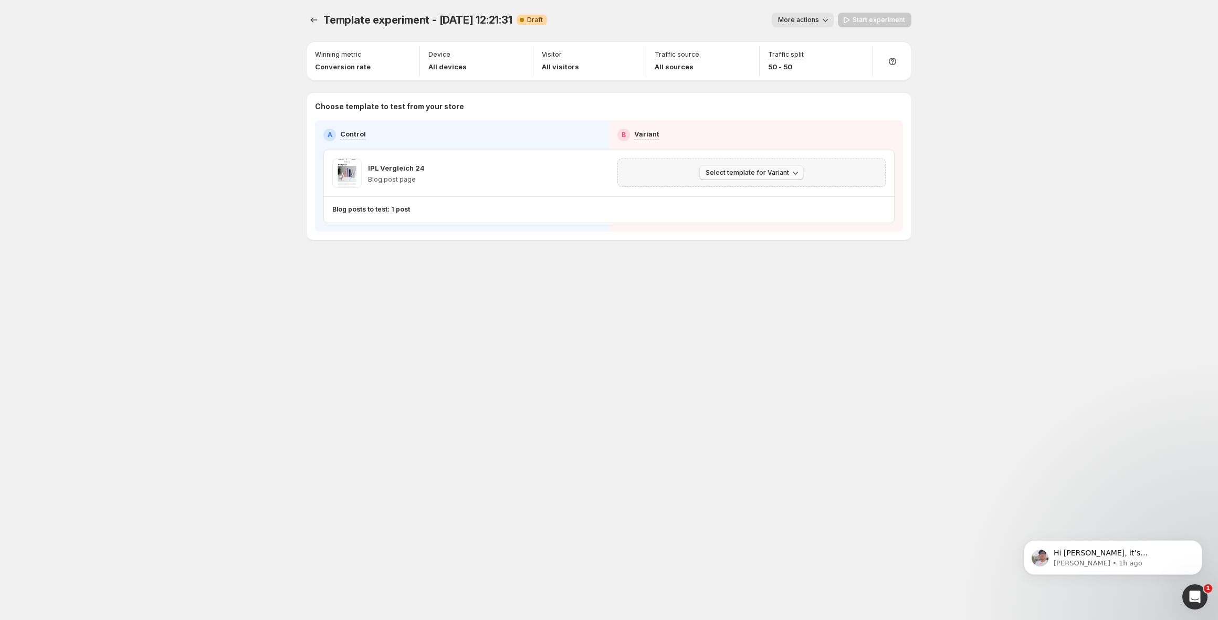 Image resolution: width=1218 pixels, height=620 pixels. What do you see at coordinates (447, 67) in the screenshot?
I see `p: All devices` at bounding box center [447, 67].